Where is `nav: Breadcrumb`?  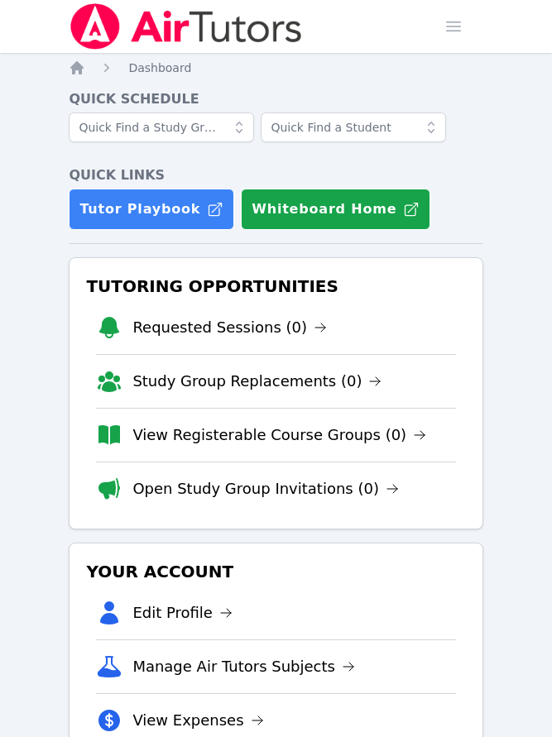 nav: Breadcrumb is located at coordinates (275, 68).